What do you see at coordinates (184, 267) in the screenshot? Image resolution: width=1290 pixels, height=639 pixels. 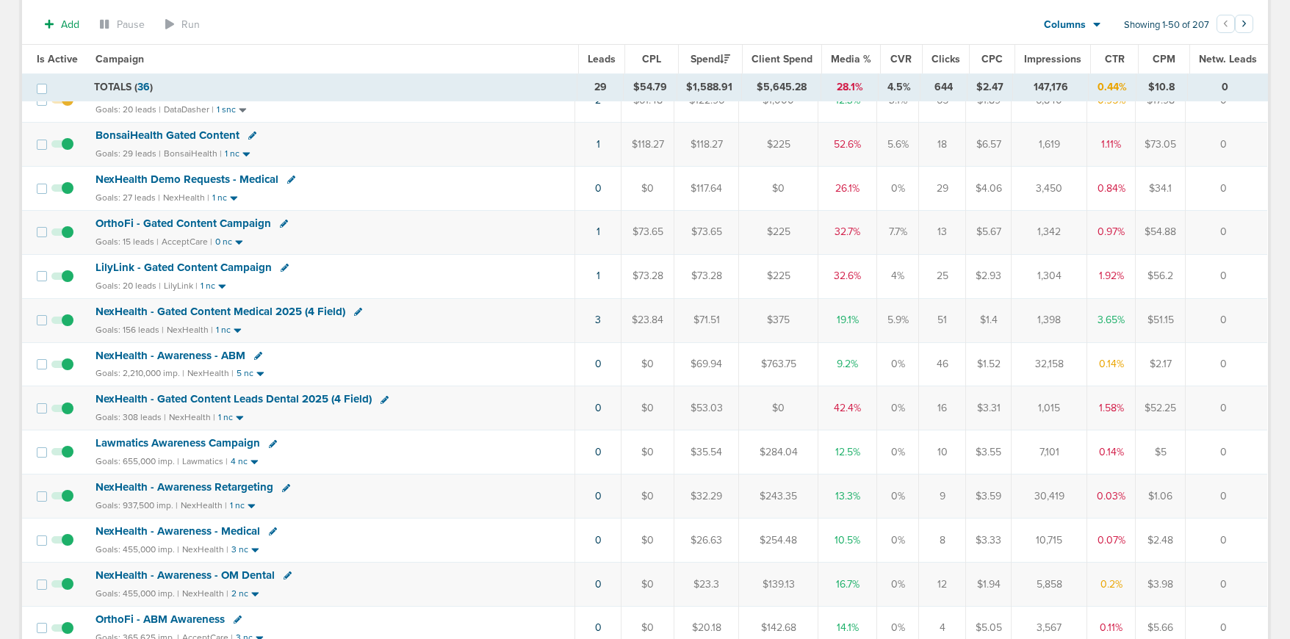 I see `span: LilyLink - Gated Content Campaign` at bounding box center [184, 267].